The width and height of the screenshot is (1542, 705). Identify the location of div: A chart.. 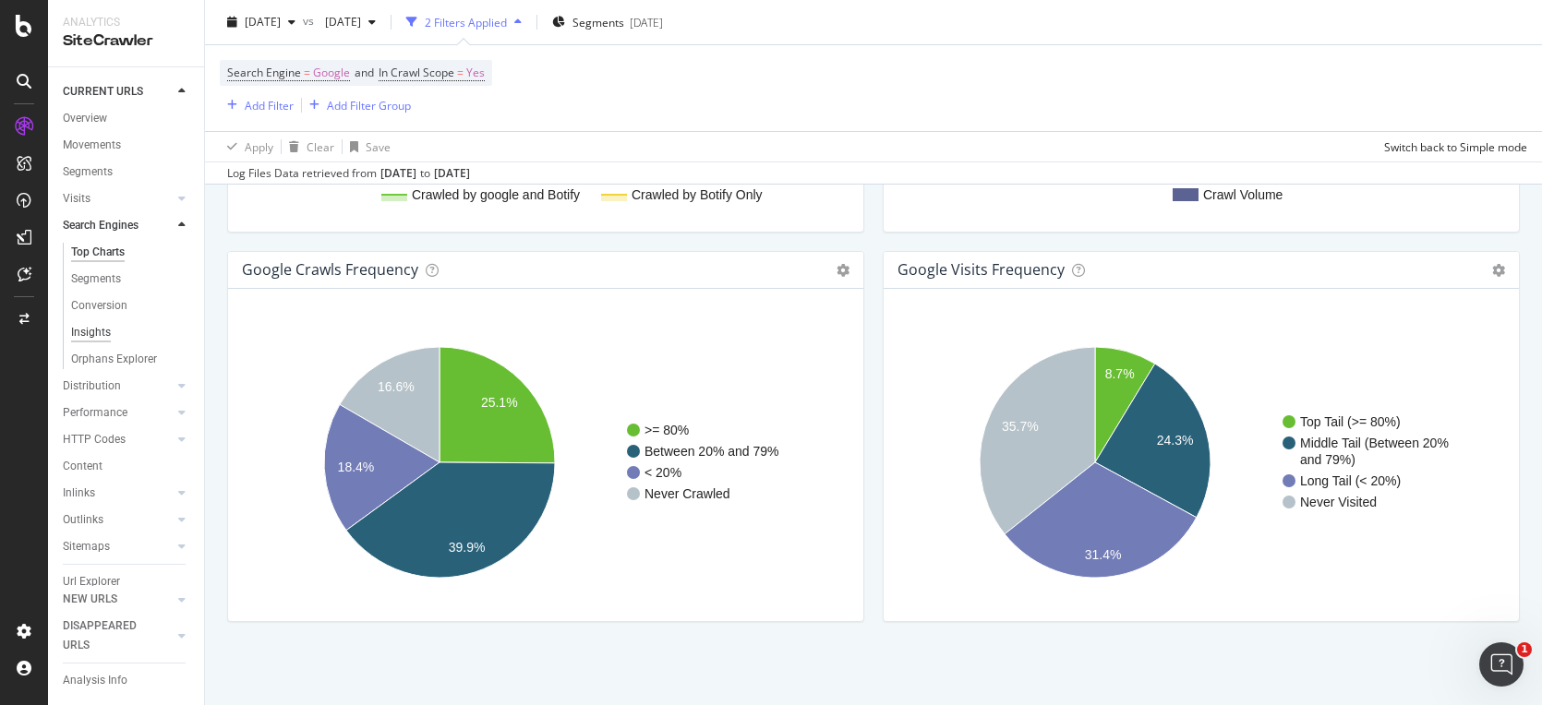
(1198, 463).